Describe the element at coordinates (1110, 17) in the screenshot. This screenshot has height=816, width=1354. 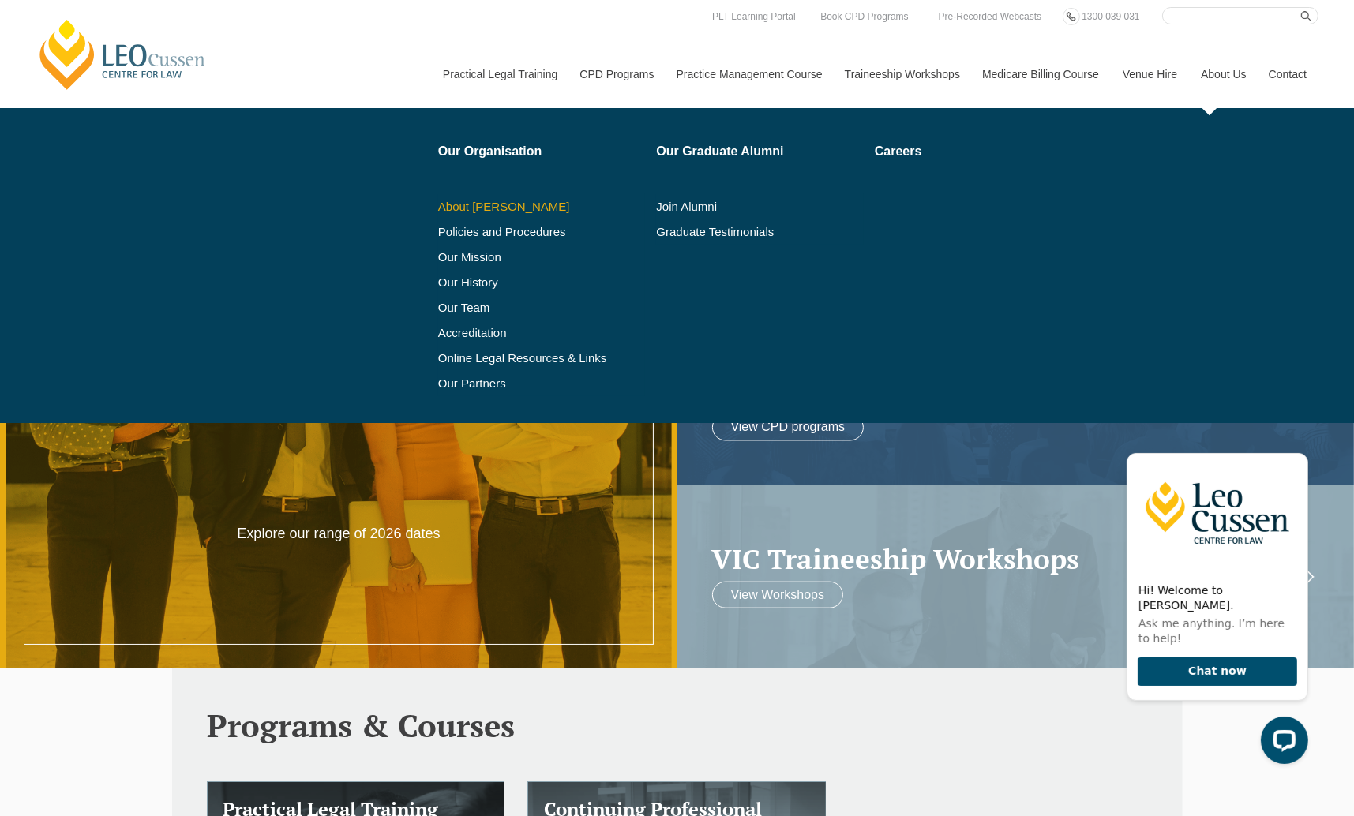
I see `a: 1300 039 031` at that location.